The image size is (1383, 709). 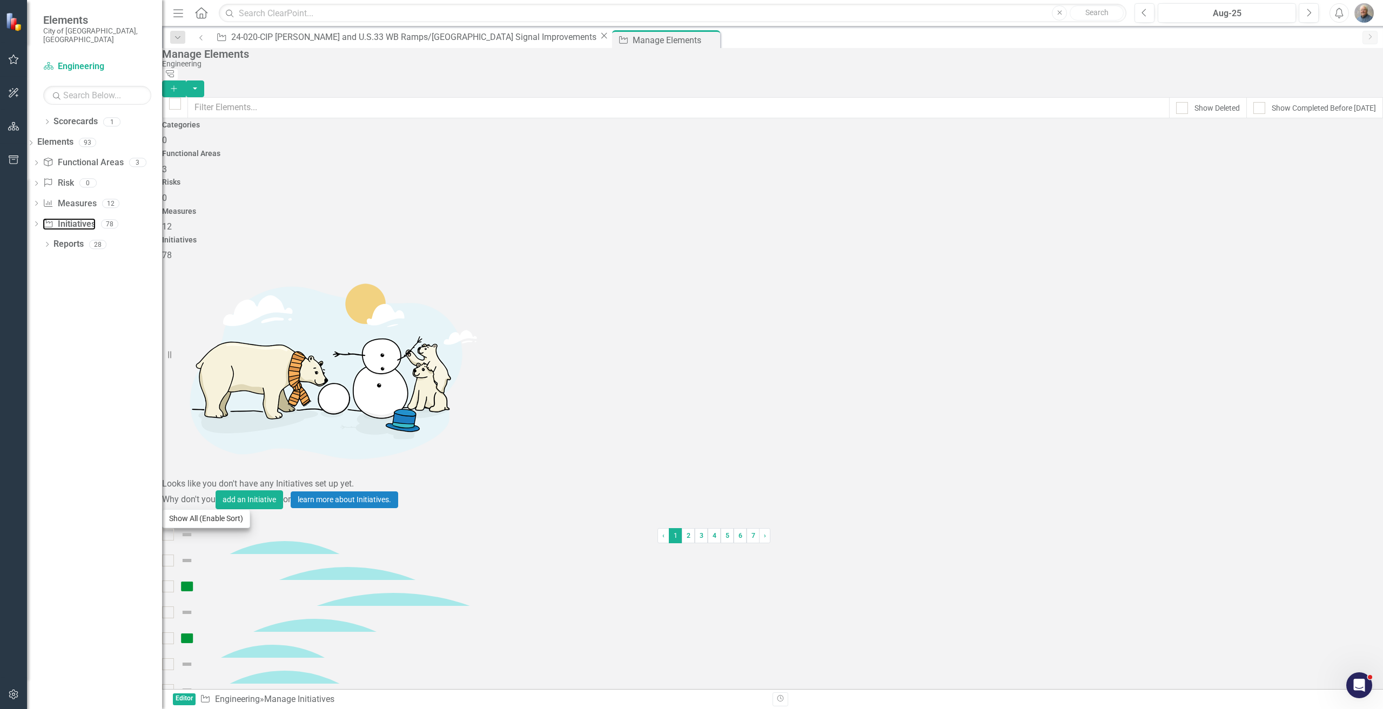 I want to click on a: Functional Areas, so click(x=83, y=163).